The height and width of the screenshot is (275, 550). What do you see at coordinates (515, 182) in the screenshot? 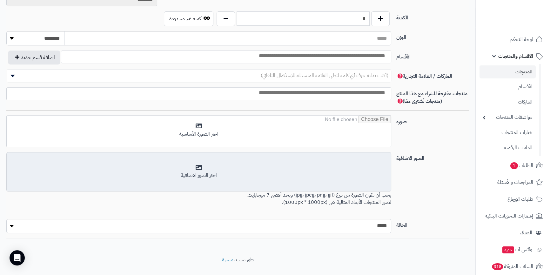
I see `span: المراجعات والأسئلة` at bounding box center [515, 182].